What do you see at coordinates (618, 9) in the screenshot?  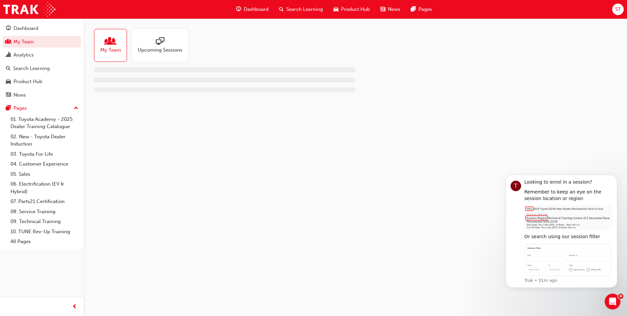 I see `button: ST` at bounding box center [618, 9].